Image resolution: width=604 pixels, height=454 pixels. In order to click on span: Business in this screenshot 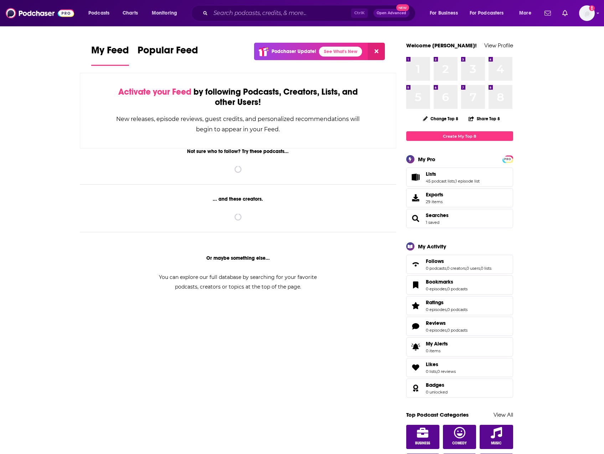, I will do `click(422, 444)`.